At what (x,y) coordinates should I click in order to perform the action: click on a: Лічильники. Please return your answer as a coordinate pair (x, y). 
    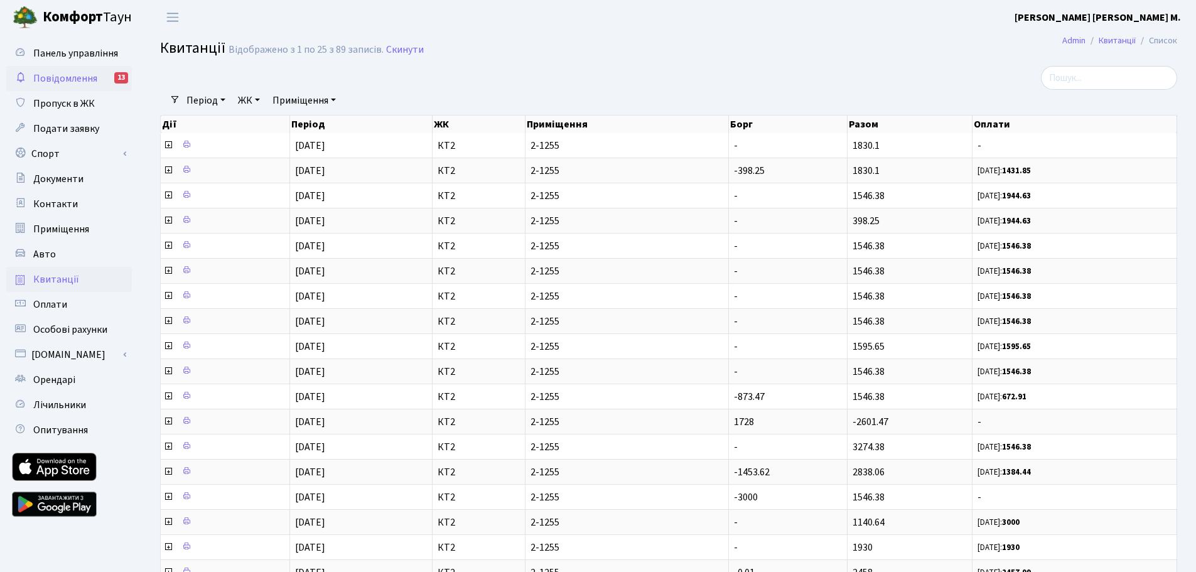
    Looking at the image, I should click on (69, 405).